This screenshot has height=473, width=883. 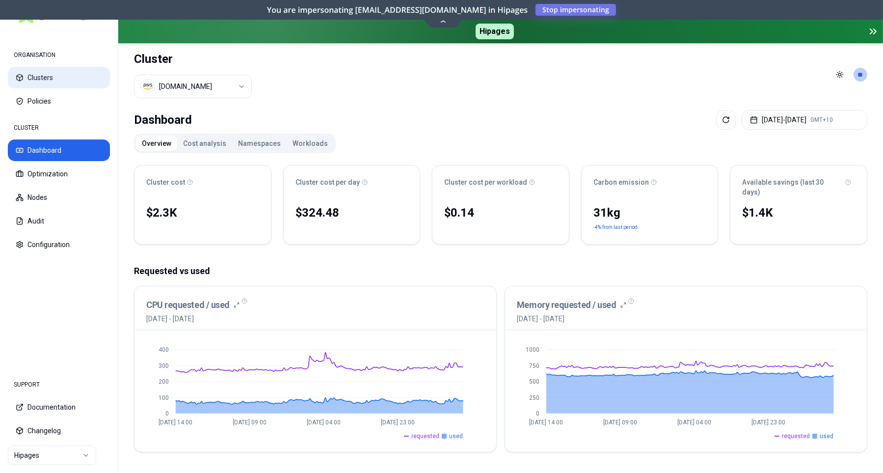 What do you see at coordinates (352, 182) in the screenshot?
I see `div: Cluster cost per day` at bounding box center [352, 182].